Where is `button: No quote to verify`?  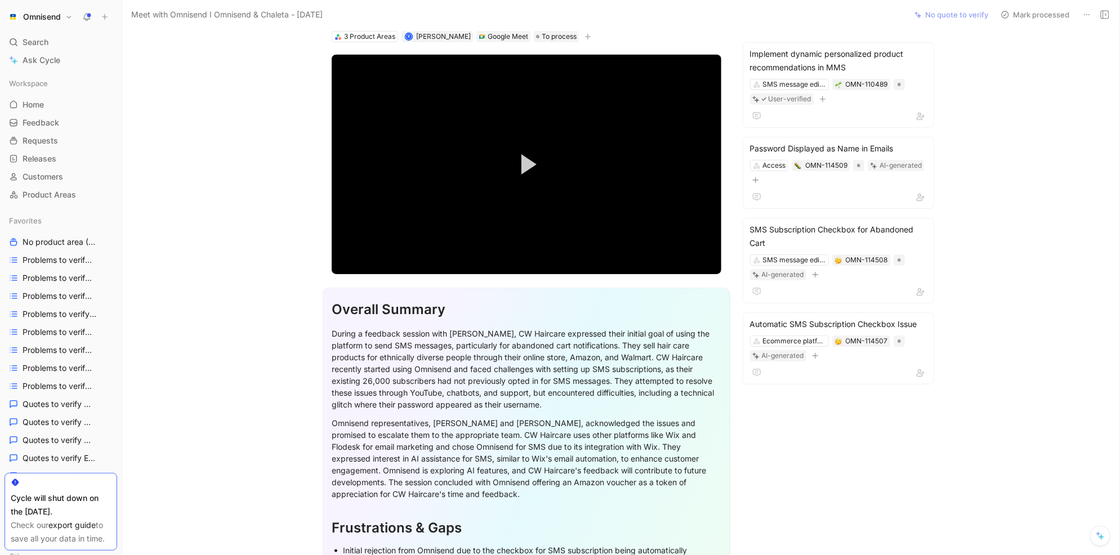 button: No quote to verify is located at coordinates (951, 15).